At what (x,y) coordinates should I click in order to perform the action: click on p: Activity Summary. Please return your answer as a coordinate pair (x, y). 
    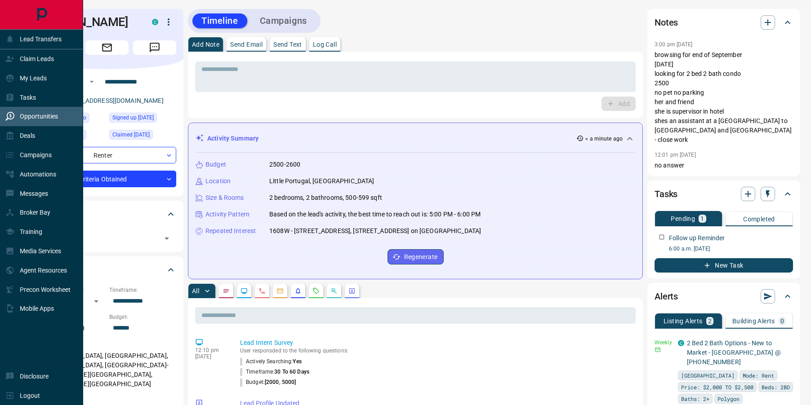
    Looking at the image, I should click on (233, 138).